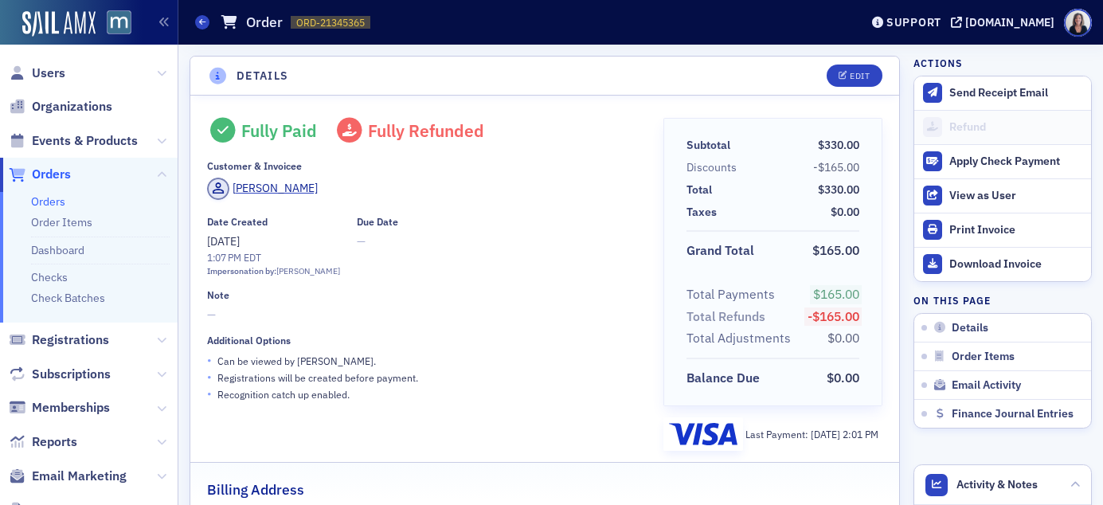 Image resolution: width=1103 pixels, height=505 pixels. I want to click on span: Profile, so click(1078, 22).